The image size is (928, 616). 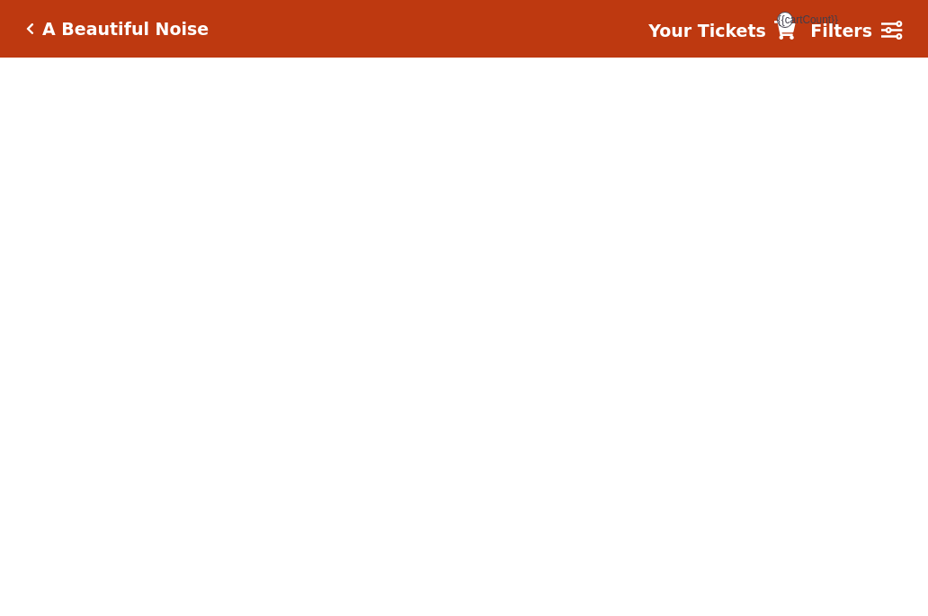 What do you see at coordinates (125, 29) in the screenshot?
I see `h5: A Beautiful Noise` at bounding box center [125, 29].